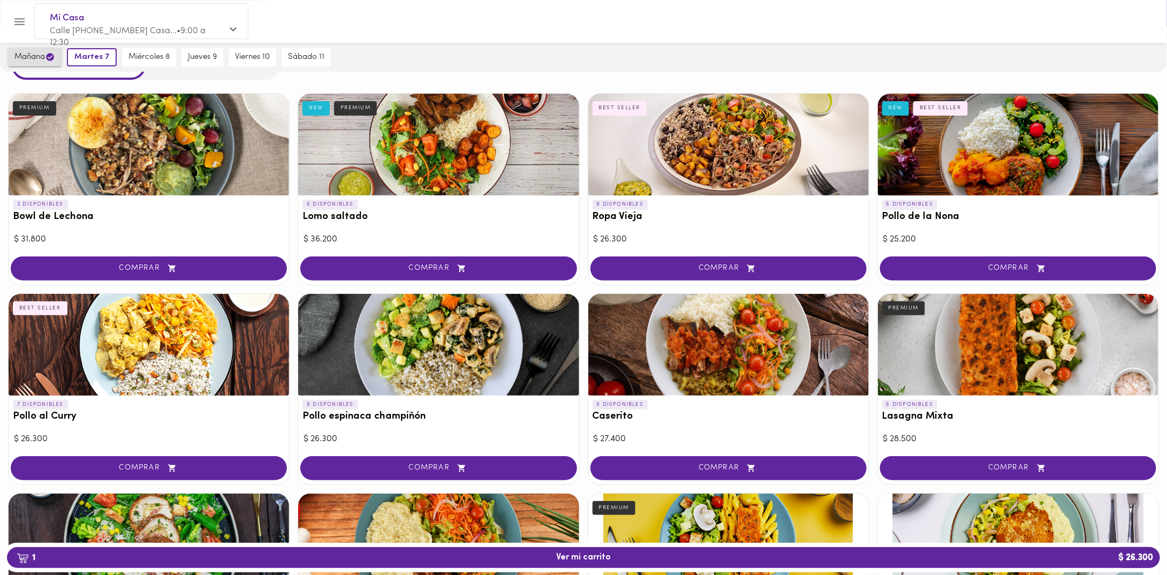 The image size is (1167, 575). I want to click on span: mañana, so click(35, 57).